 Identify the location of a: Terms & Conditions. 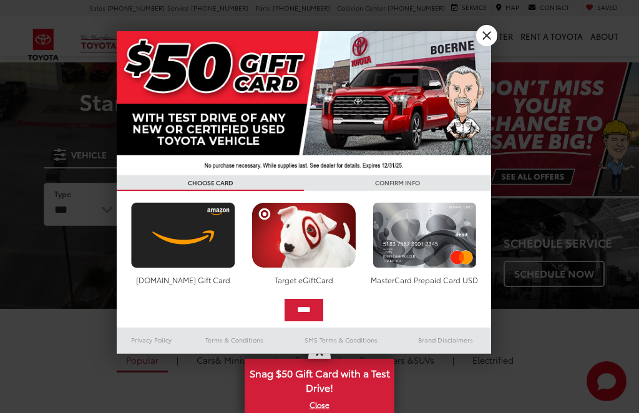
(234, 340).